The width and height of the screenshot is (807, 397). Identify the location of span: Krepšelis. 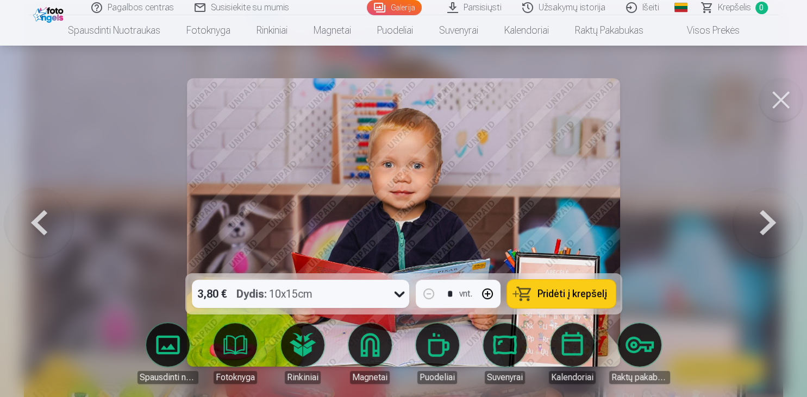
(734, 8).